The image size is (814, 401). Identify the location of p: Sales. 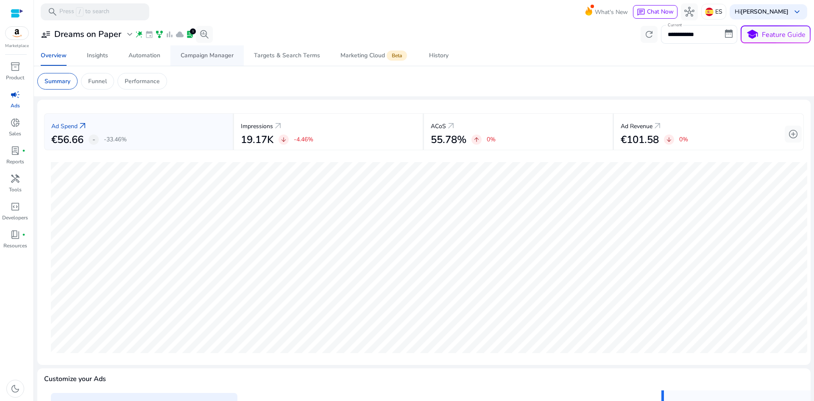
(15, 134).